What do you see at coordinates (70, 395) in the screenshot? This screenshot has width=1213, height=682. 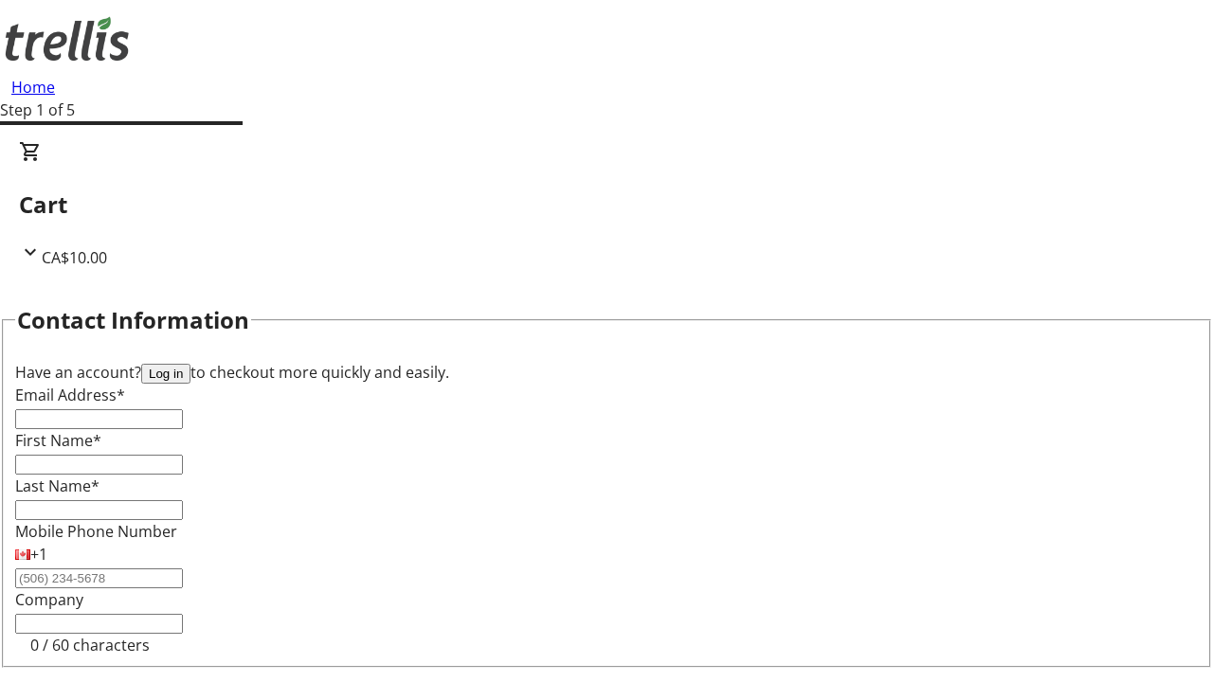 I see `label: Email Address*` at bounding box center [70, 395].